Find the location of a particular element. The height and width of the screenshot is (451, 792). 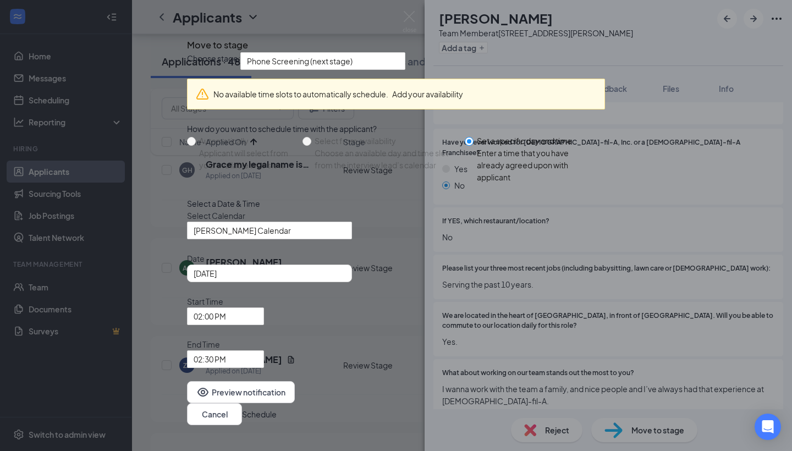

h3: Move to stage is located at coordinates (217, 45).